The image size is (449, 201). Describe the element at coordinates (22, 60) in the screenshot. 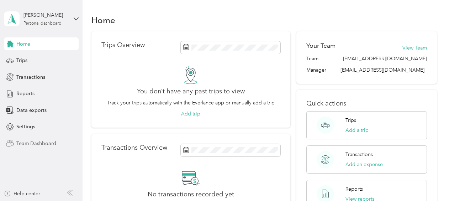

I see `span: Trips` at that location.